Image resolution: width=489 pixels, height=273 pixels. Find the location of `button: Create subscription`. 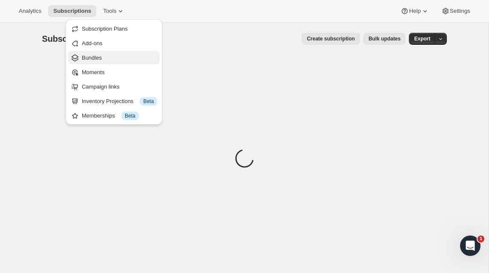

button: Create subscription is located at coordinates (330, 39).